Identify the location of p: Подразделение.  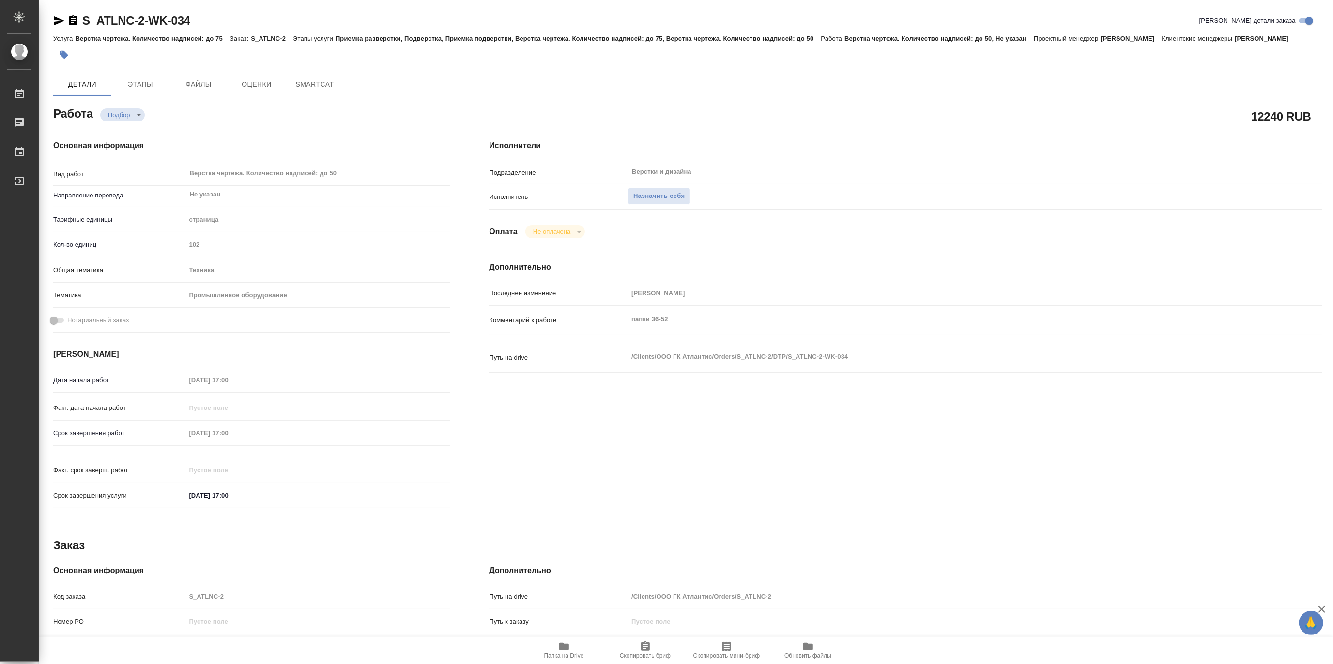
(558, 173).